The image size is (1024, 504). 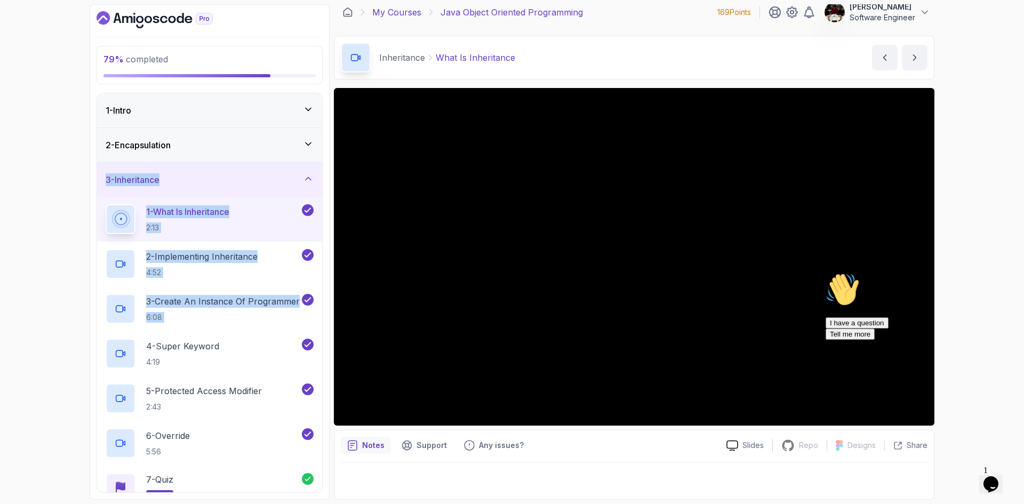 What do you see at coordinates (202, 273) in the screenshot?
I see `p: 4:52` at bounding box center [202, 273].